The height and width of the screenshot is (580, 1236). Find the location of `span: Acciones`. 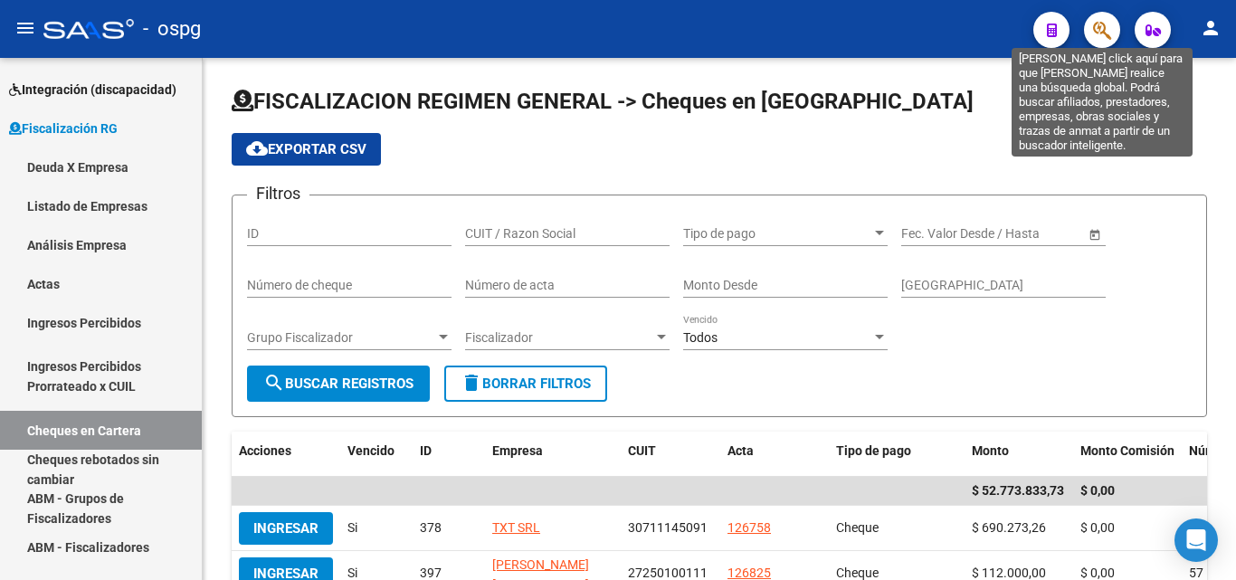

span: Acciones is located at coordinates (265, 451).